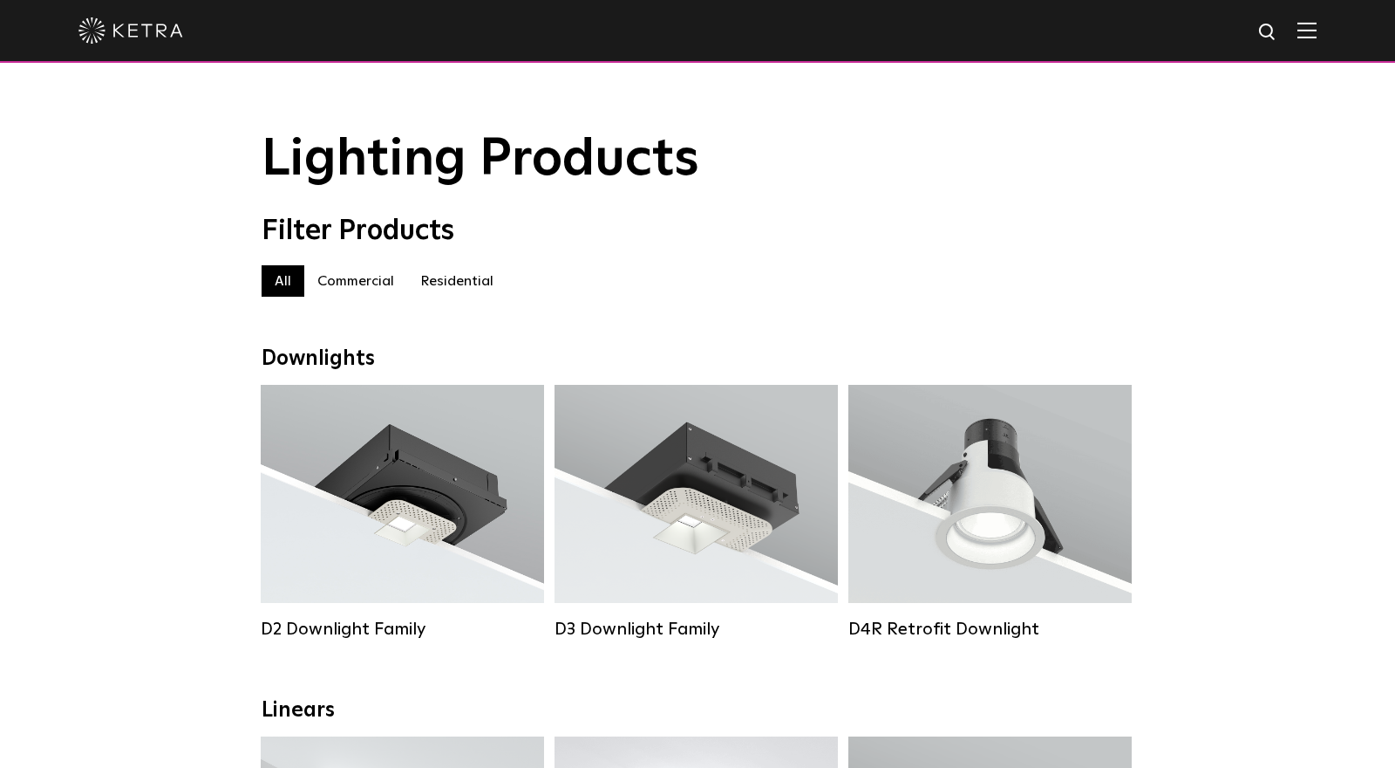 The width and height of the screenshot is (1395, 768). Describe the element at coordinates (457, 281) in the screenshot. I see `label: Residential` at that location.